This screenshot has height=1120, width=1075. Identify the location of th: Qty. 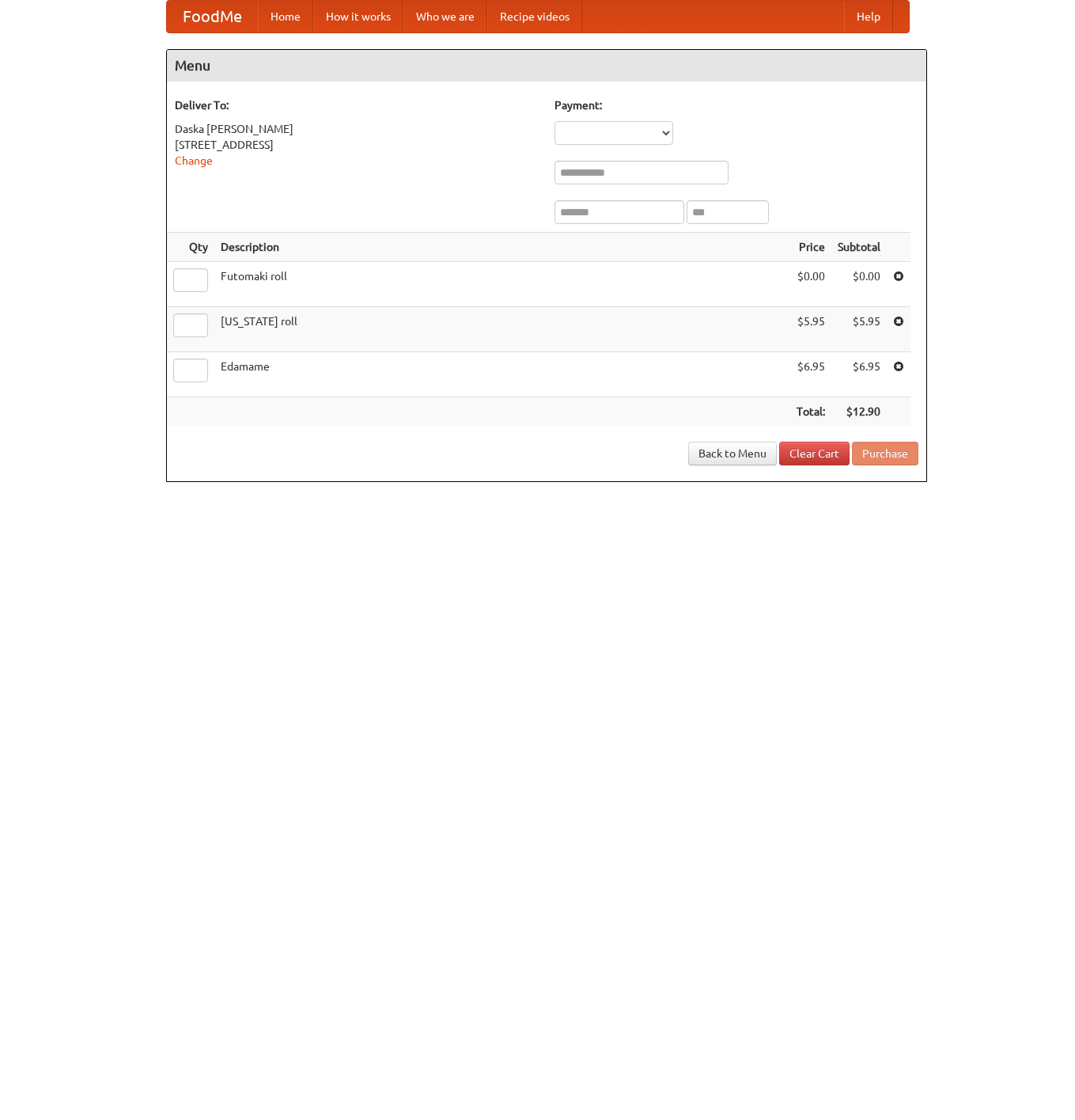
(190, 247).